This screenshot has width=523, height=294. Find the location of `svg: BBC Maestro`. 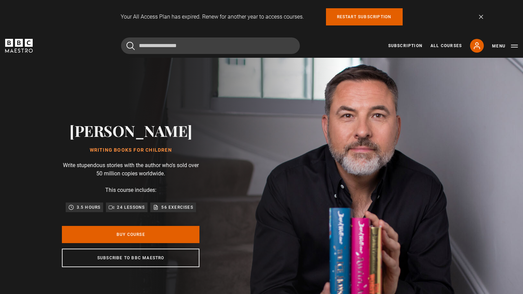

svg: BBC Maestro is located at coordinates (19, 46).